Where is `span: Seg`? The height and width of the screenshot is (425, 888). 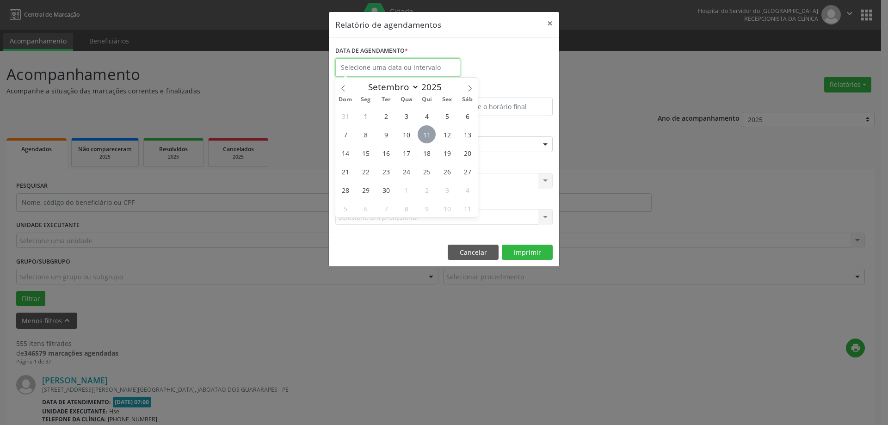 span: Seg is located at coordinates (366, 99).